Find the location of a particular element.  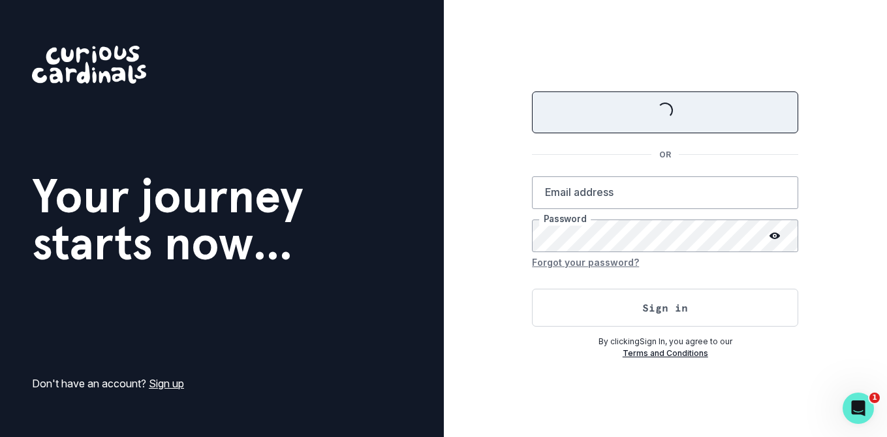

a: Terms and Conditions is located at coordinates (665, 353).